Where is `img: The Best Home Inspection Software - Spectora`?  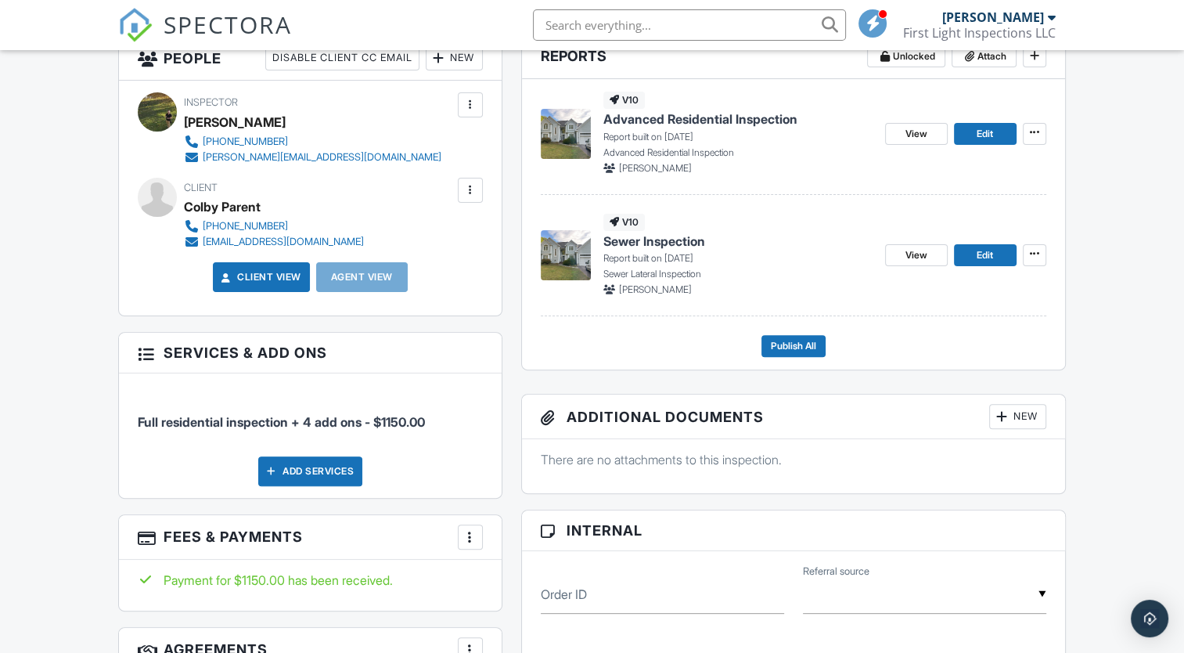
img: The Best Home Inspection Software - Spectora is located at coordinates (135, 25).